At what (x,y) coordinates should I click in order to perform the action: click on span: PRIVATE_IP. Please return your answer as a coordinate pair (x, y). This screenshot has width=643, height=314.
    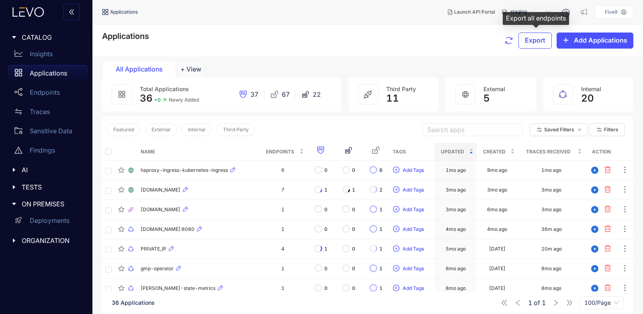
    Looking at the image, I should click on (153, 249).